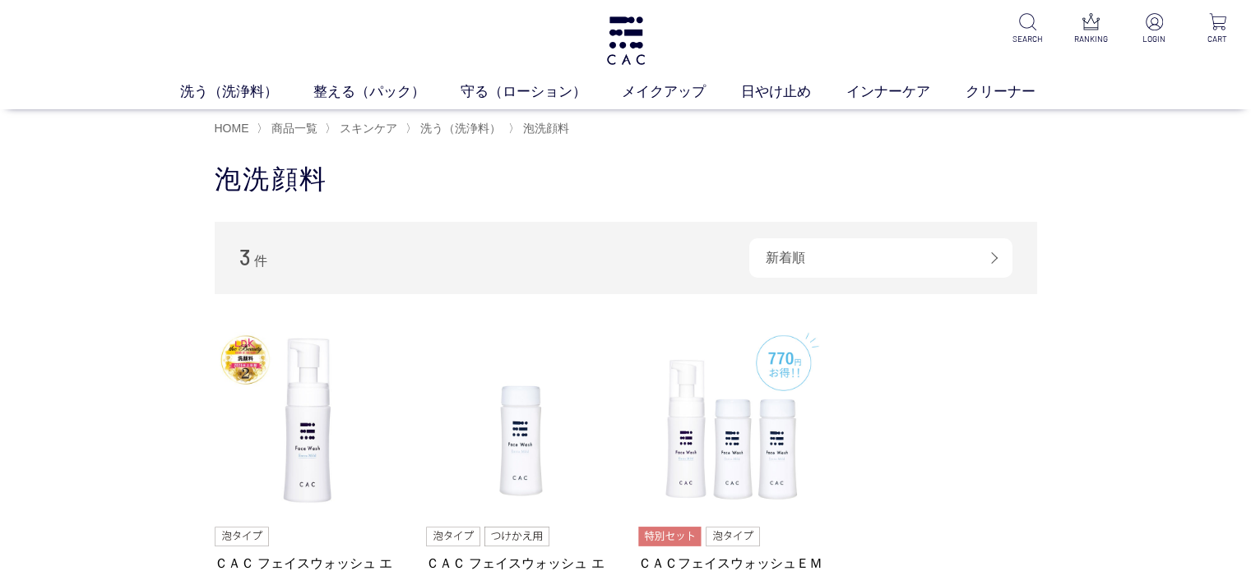  I want to click on a: 商品一覧, so click(293, 128).